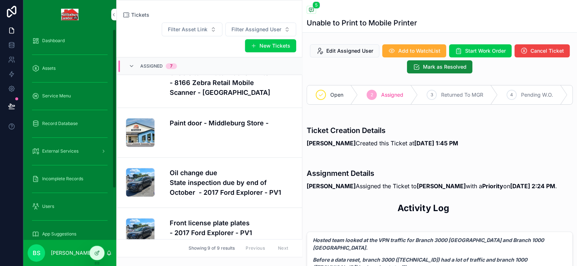 Image resolution: width=577 pixels, height=266 pixels. I want to click on a: Dashboard, so click(70, 41).